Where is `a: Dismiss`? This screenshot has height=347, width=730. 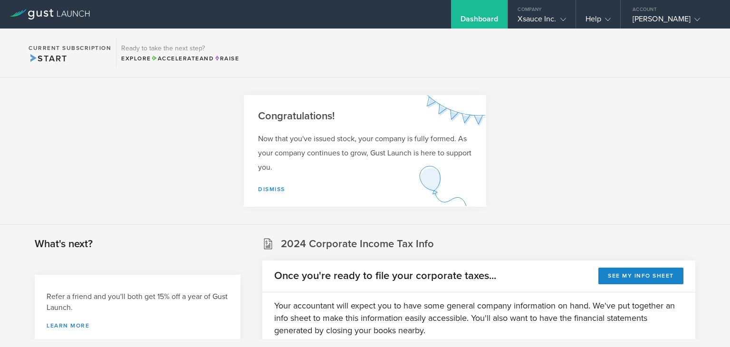
a: Dismiss is located at coordinates (271, 189).